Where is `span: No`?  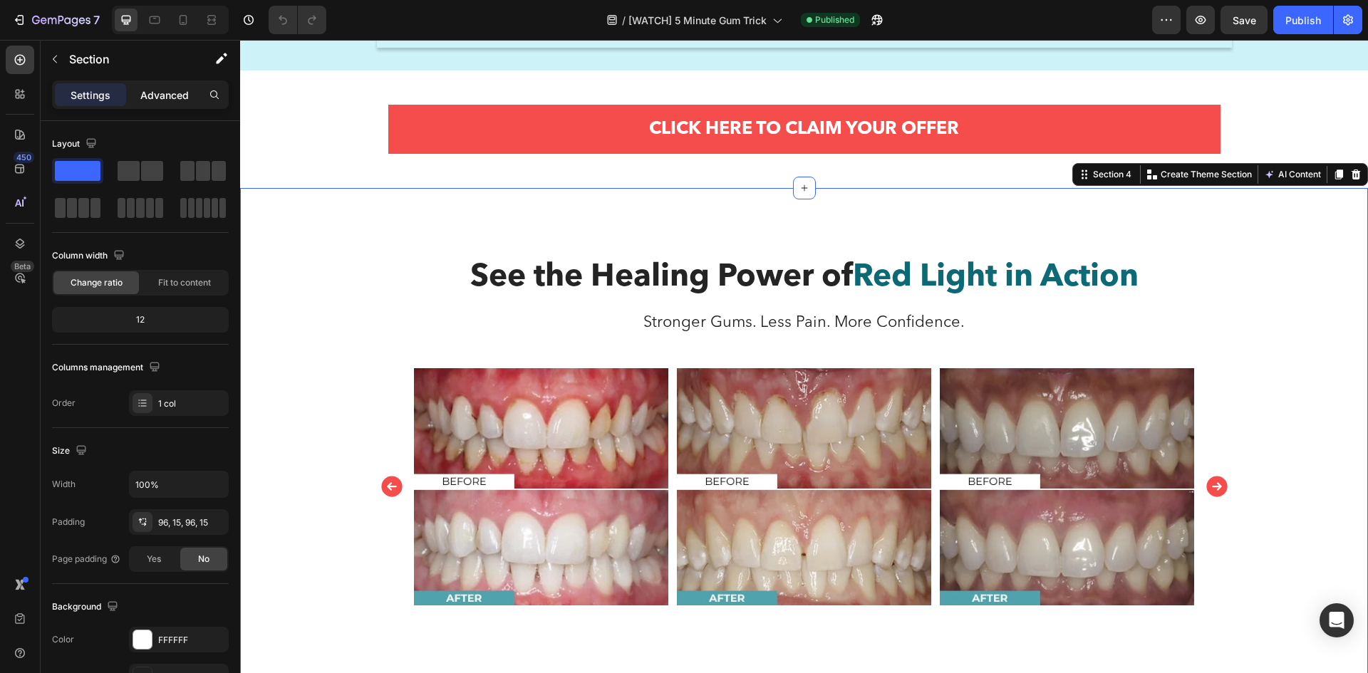
span: No is located at coordinates (204, 559).